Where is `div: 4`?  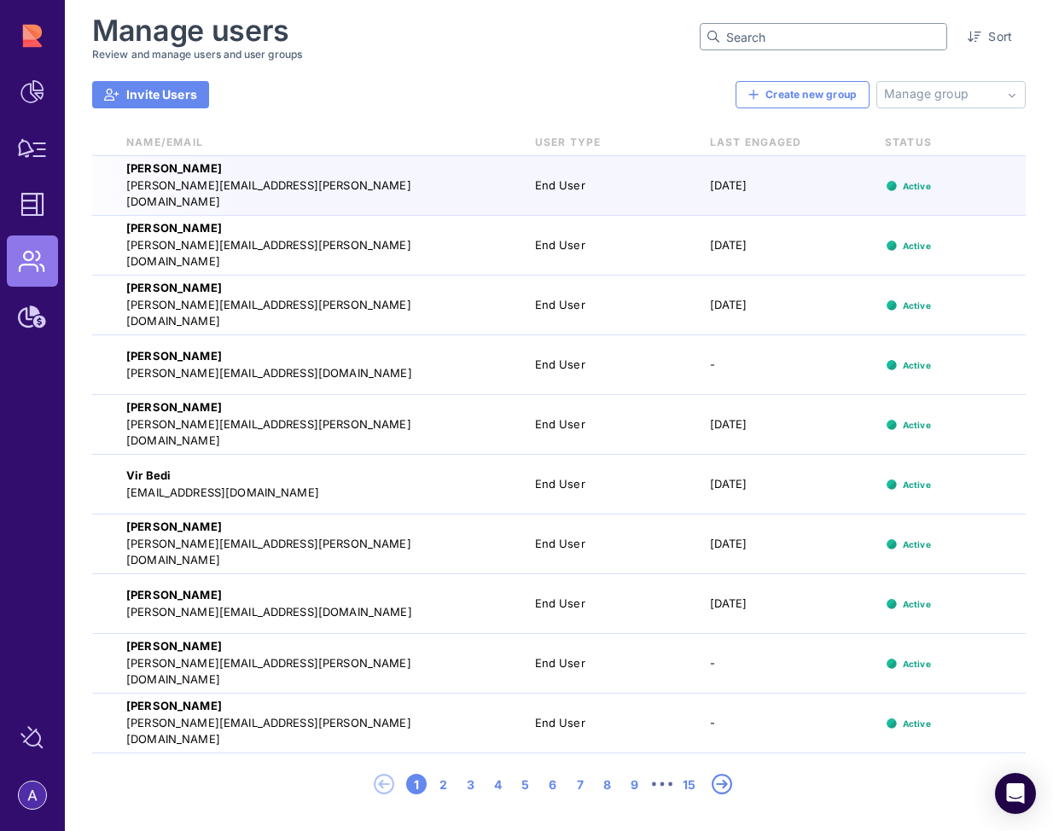
div: 4 is located at coordinates (498, 784).